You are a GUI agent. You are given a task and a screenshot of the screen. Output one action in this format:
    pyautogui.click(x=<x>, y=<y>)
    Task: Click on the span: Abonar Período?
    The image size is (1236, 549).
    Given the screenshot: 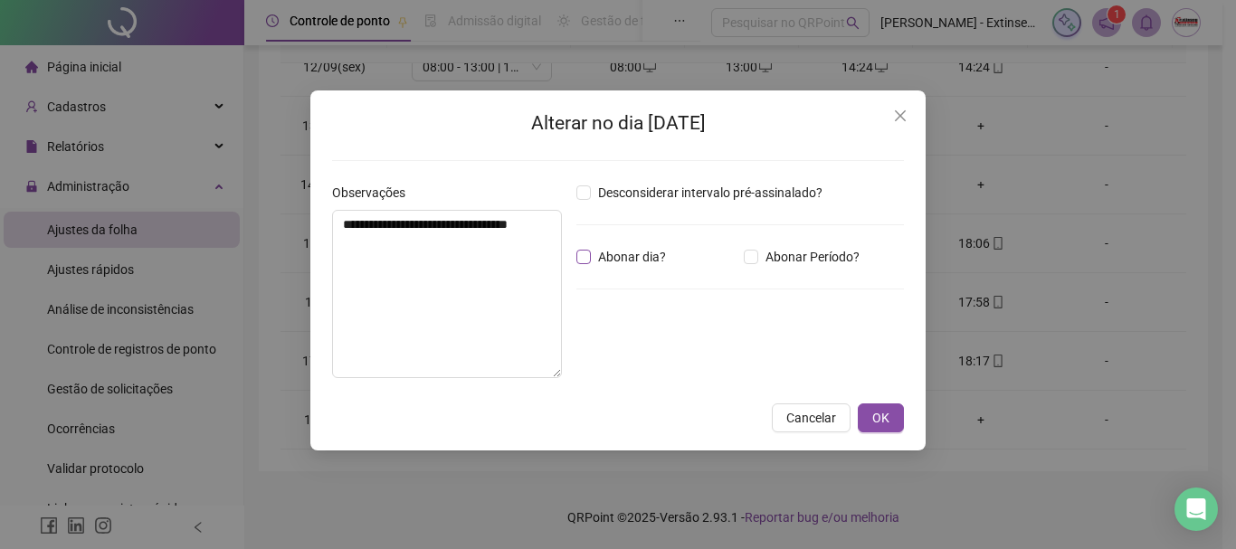 What is the action you would take?
    pyautogui.click(x=813, y=257)
    